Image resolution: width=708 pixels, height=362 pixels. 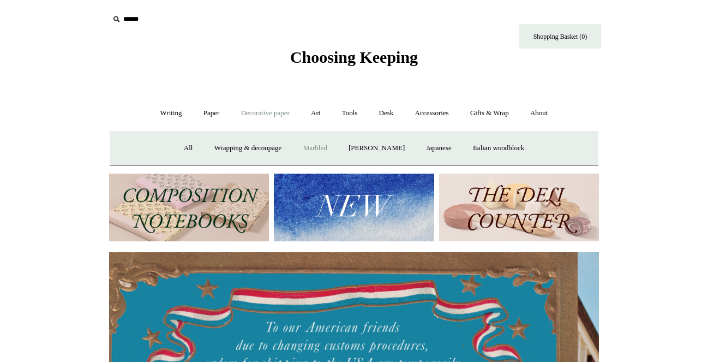 I want to click on a: Italian woodblock, so click(x=499, y=148).